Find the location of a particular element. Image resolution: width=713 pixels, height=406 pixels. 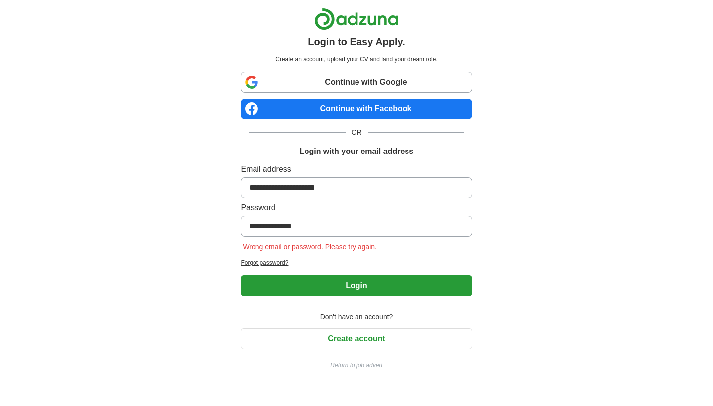

a: Forgot password? is located at coordinates (356, 263).